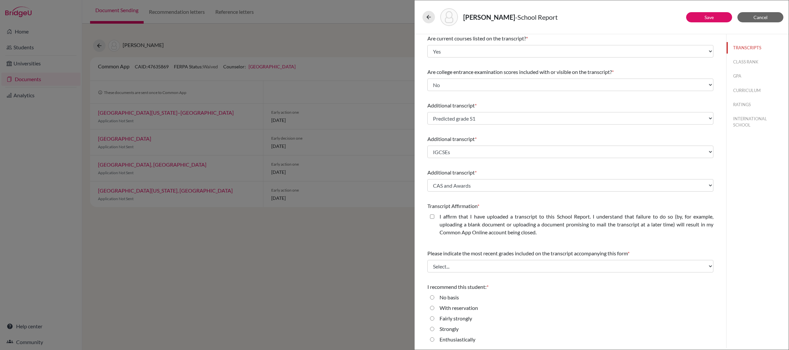  What do you see at coordinates (519, 72) in the screenshot?
I see `span: Are college entrance examination scores included with or visible on the transcript?` at bounding box center [519, 72].